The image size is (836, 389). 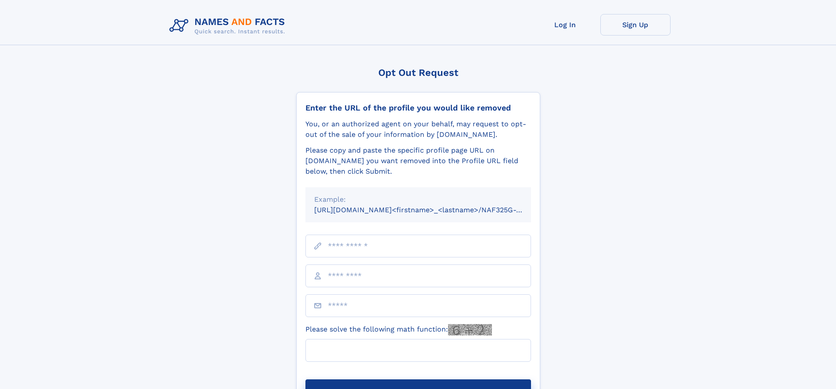 What do you see at coordinates (565, 25) in the screenshot?
I see `a: Log In` at bounding box center [565, 25].